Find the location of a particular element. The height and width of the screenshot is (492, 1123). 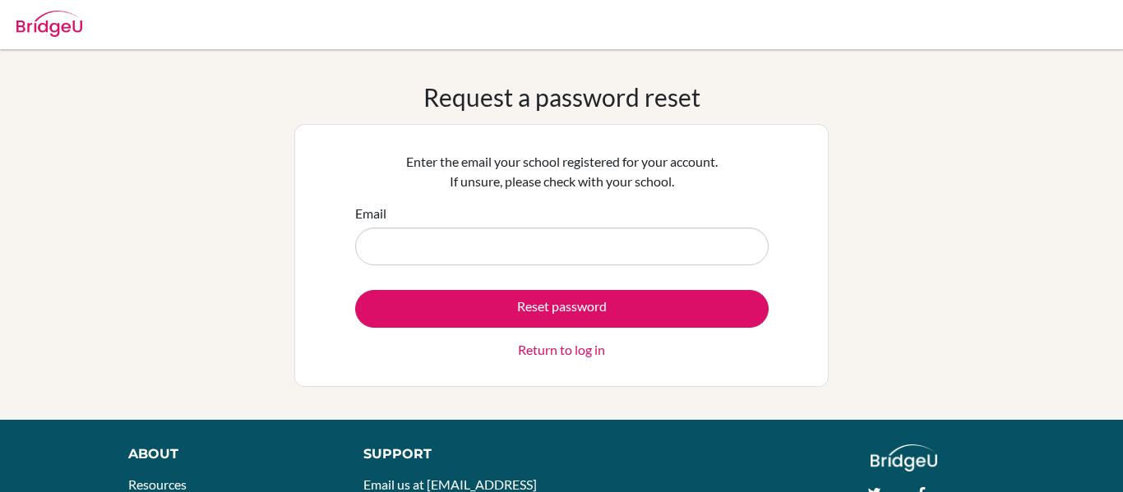

p: Enter the email your school registered for your account. If unsure, please check with your school. is located at coordinates (561, 172).